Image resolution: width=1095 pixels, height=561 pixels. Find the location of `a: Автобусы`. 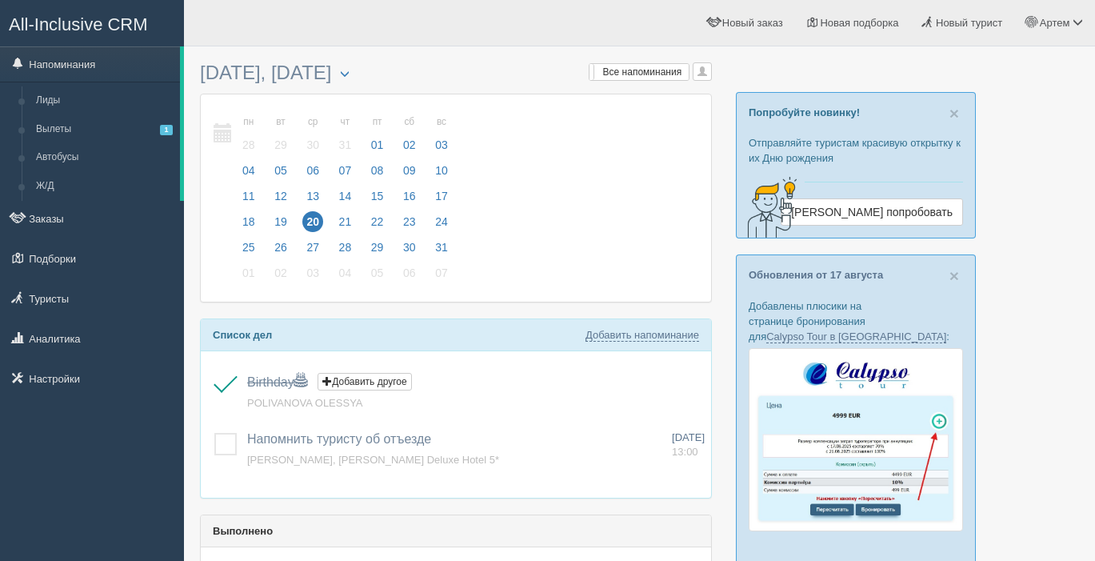

a: Автобусы is located at coordinates (104, 158).